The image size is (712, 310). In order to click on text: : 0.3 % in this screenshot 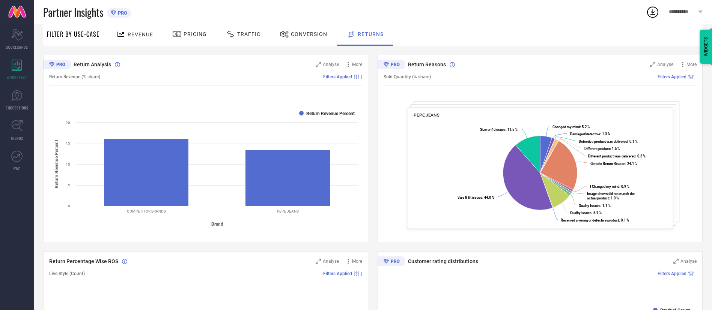, I will do `click(617, 156)`.